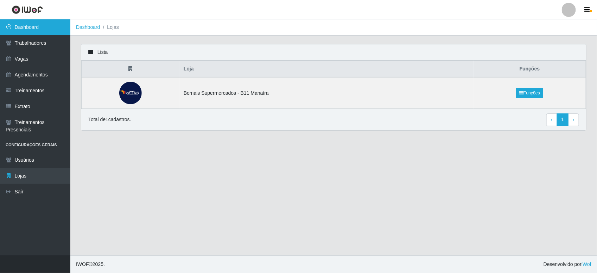 Image resolution: width=597 pixels, height=273 pixels. Describe the element at coordinates (109, 27) in the screenshot. I see `li: Lojas` at that location.